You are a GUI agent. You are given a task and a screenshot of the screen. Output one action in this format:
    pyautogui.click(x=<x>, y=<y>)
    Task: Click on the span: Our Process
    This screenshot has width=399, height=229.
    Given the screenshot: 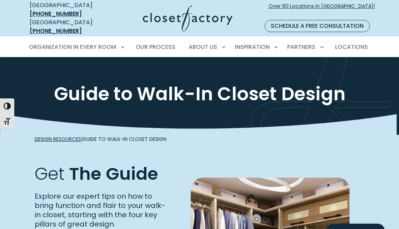 What is the action you would take?
    pyautogui.click(x=155, y=47)
    